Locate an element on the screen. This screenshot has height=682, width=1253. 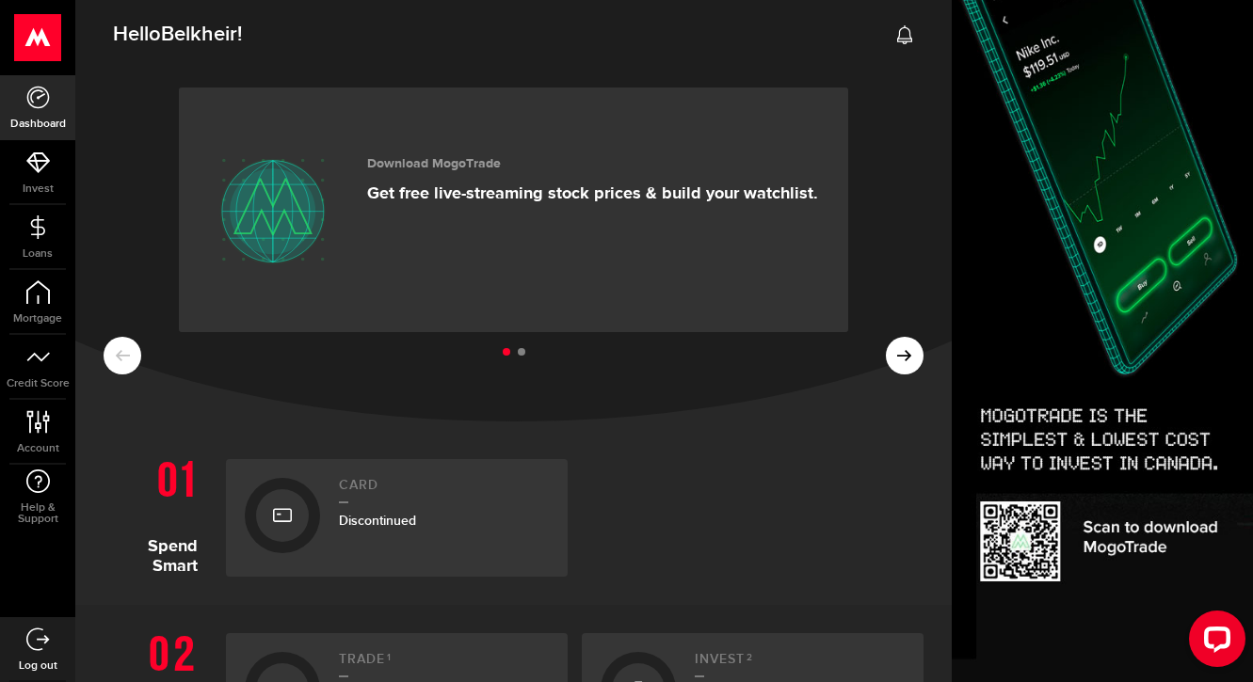
button: Open LiveChat chat widget is located at coordinates (43, 36).